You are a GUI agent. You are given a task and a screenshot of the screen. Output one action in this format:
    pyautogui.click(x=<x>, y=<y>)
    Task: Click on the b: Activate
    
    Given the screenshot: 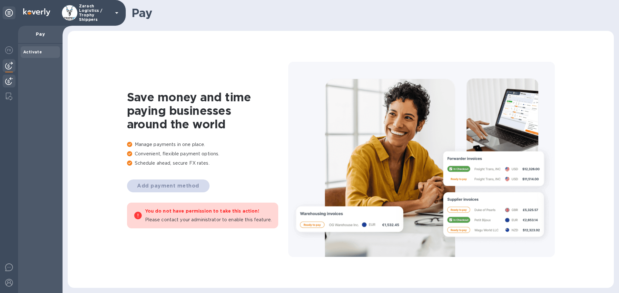 What is the action you would take?
    pyautogui.click(x=33, y=52)
    